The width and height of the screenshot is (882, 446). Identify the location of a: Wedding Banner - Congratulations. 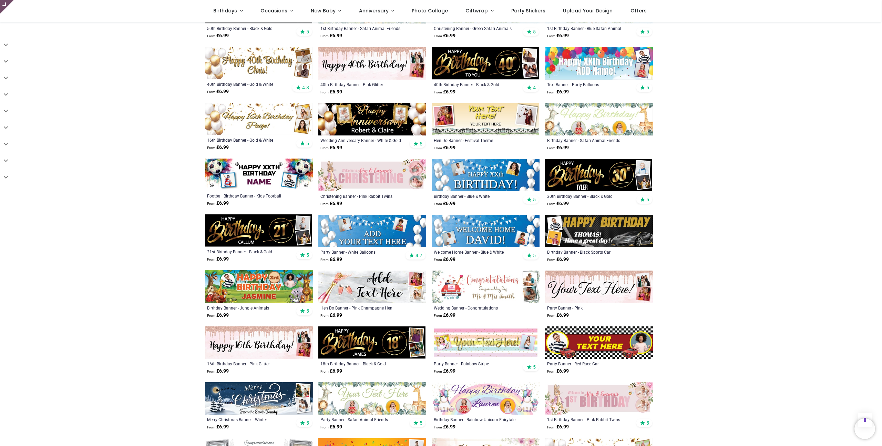
(475, 308).